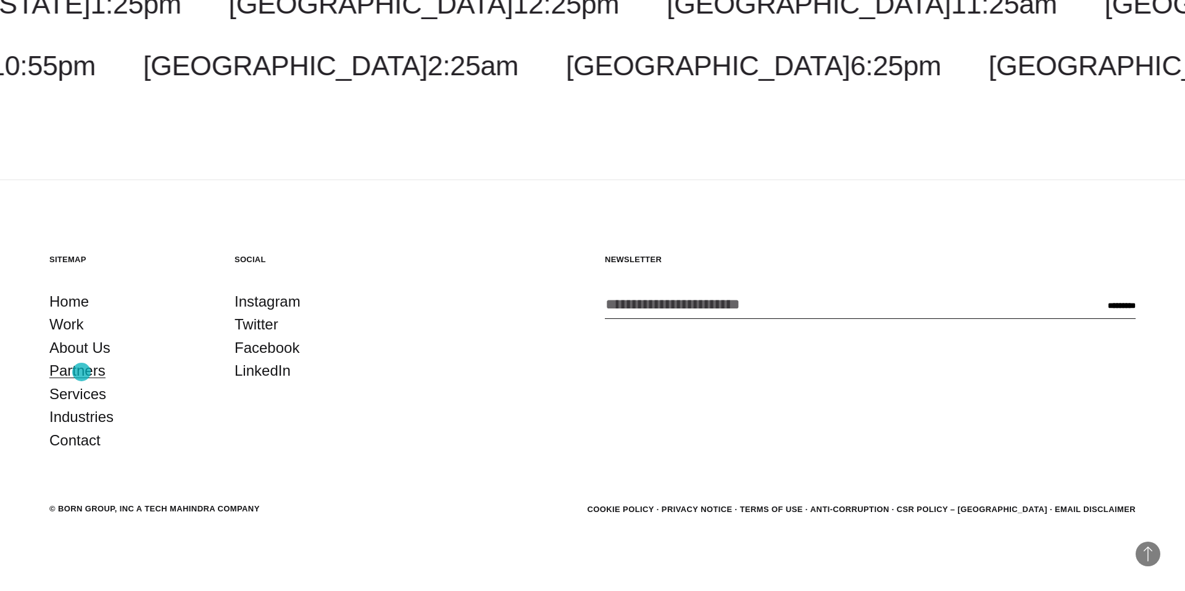 This screenshot has width=1185, height=591. I want to click on div: © BORN GROUP, INC A Tech Mahindra Company, so click(154, 509).